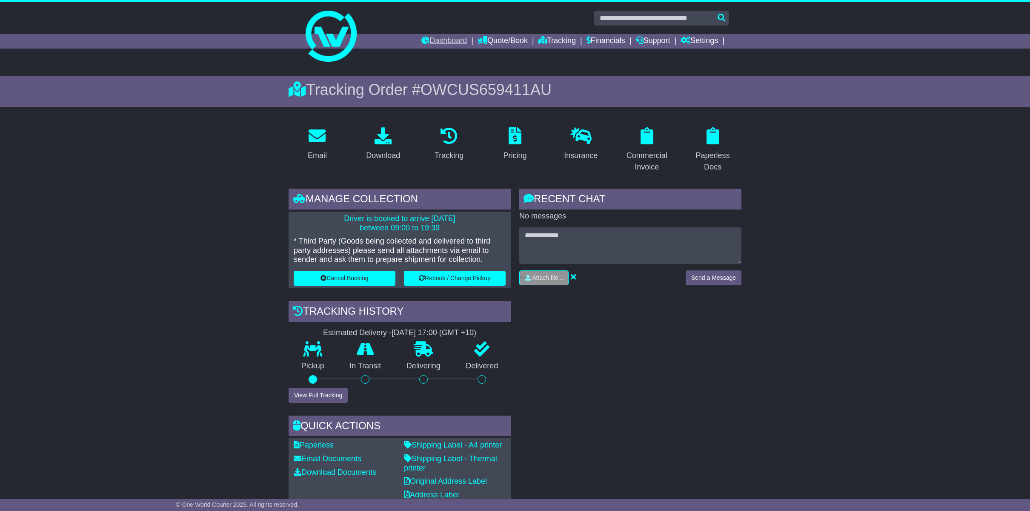  Describe the element at coordinates (712, 161) in the screenshot. I see `div: Paperless Docs` at that location.